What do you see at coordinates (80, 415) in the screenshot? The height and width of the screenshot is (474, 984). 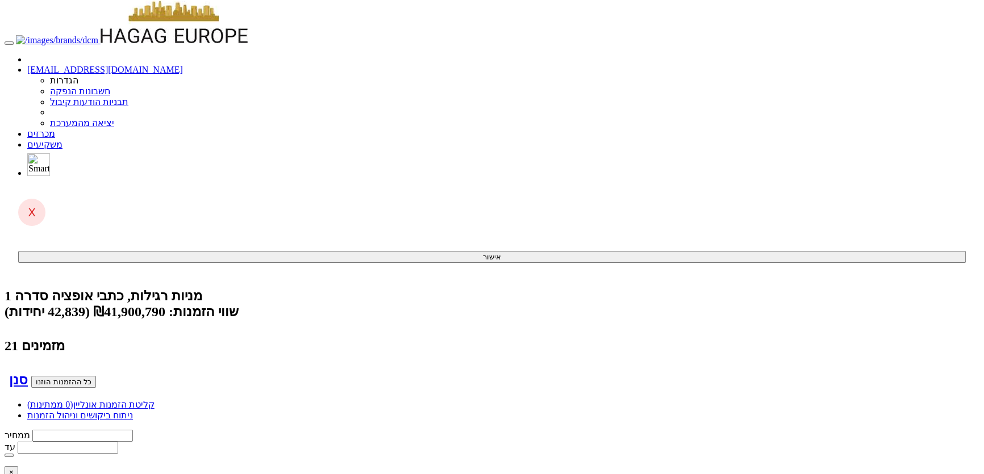 I see `a: ניתוח ביקושים וניהול הזמנות` at bounding box center [80, 415].